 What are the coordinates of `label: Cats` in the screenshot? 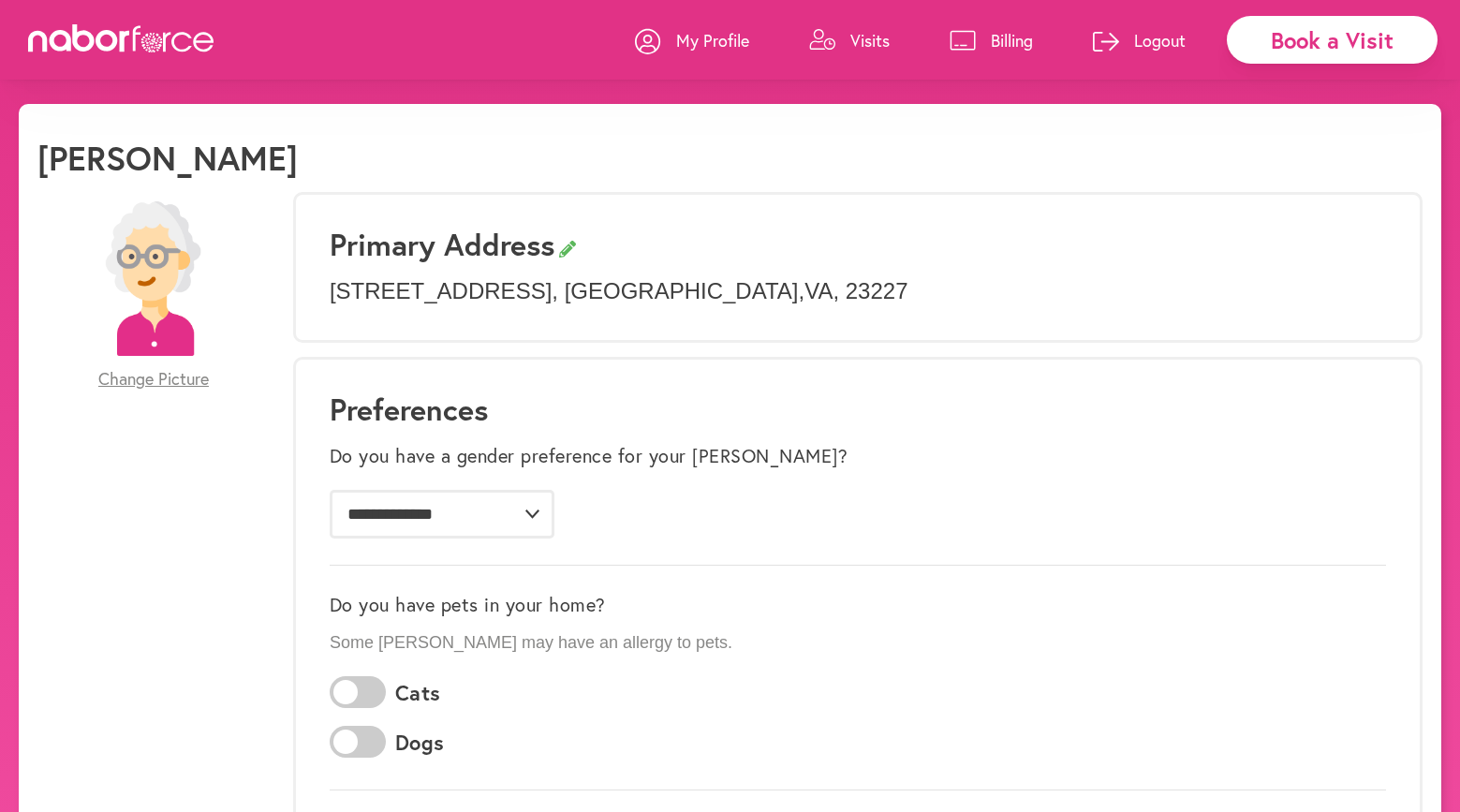 It's located at (418, 693).